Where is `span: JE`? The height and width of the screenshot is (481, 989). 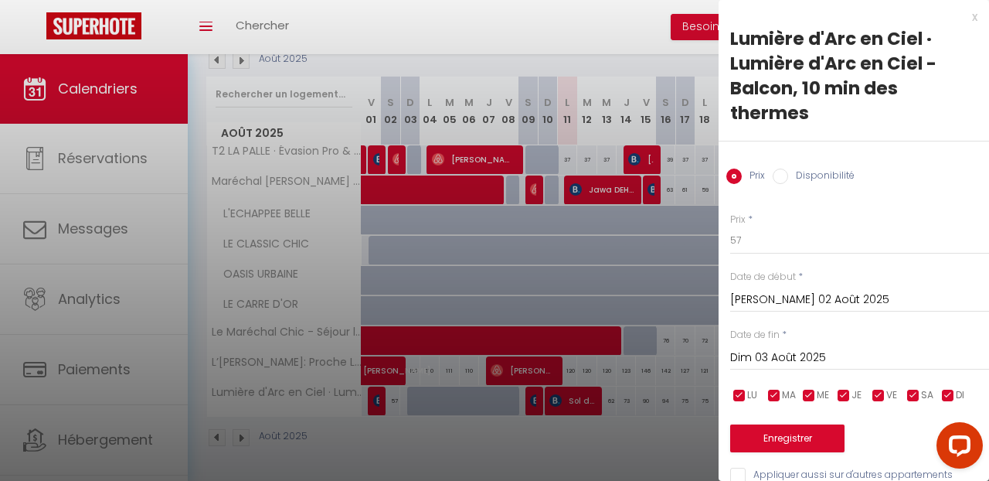
span: JE is located at coordinates (856, 395).